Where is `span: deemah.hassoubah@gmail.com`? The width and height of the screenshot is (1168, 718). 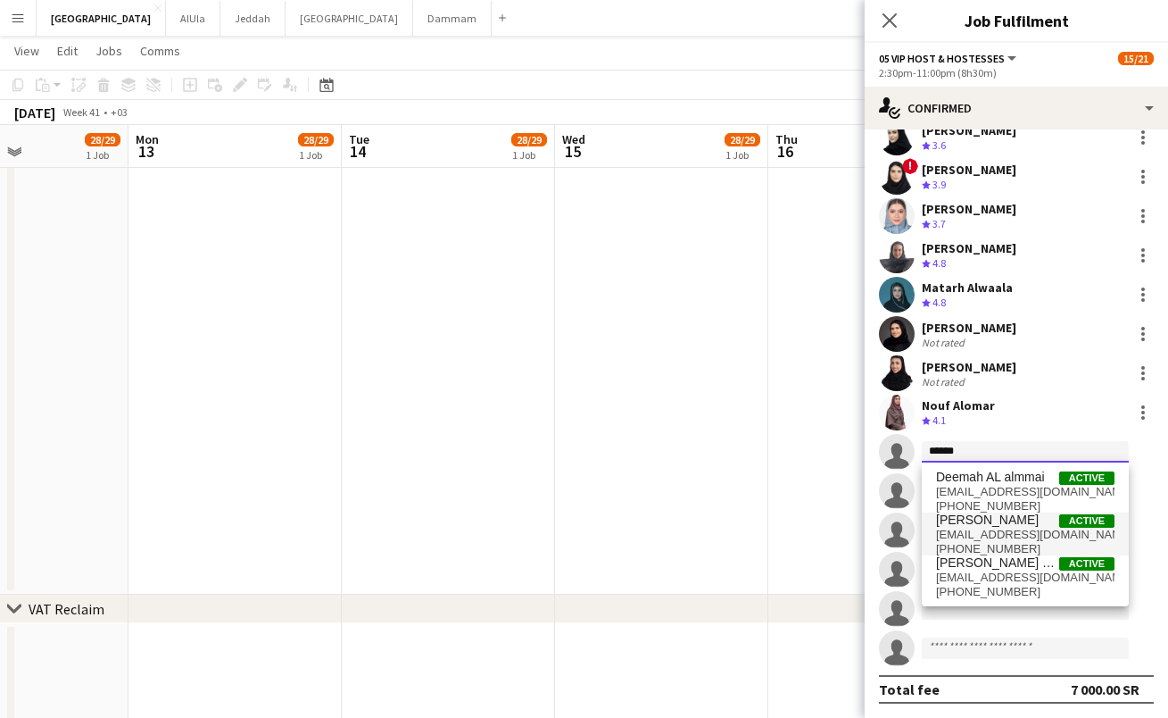
span: deemah.hassoubah@gmail.com is located at coordinates (1026, 577).